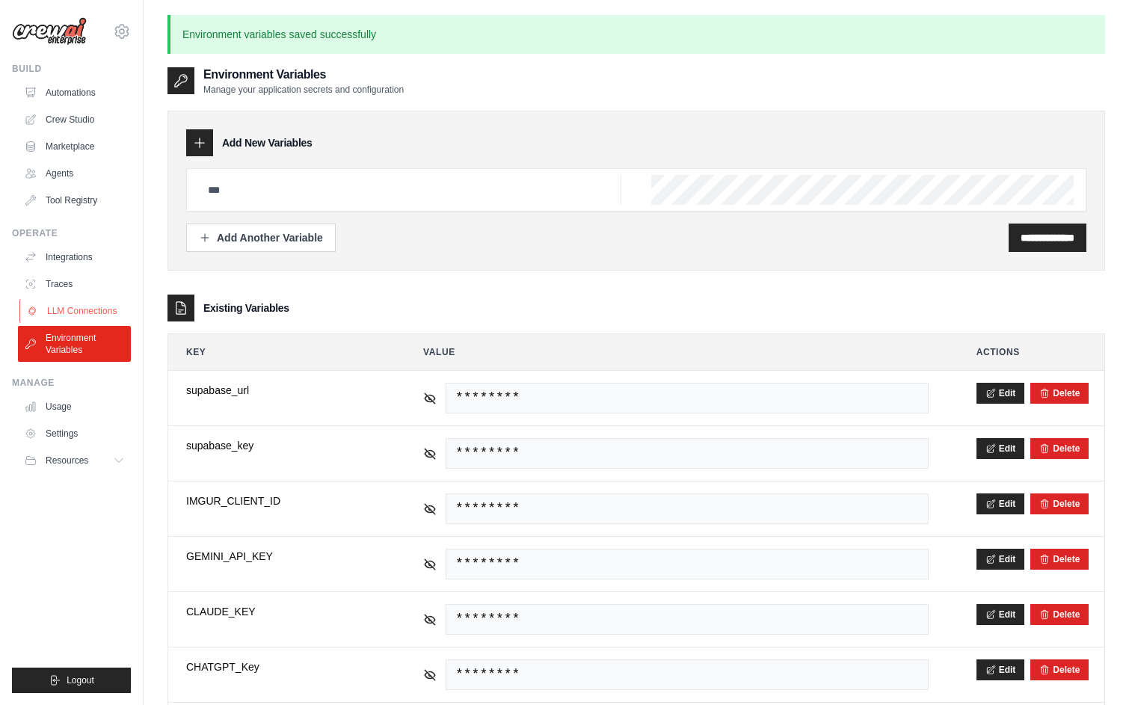  Describe the element at coordinates (280, 611) in the screenshot. I see `span: CLAUDE_KEY` at that location.